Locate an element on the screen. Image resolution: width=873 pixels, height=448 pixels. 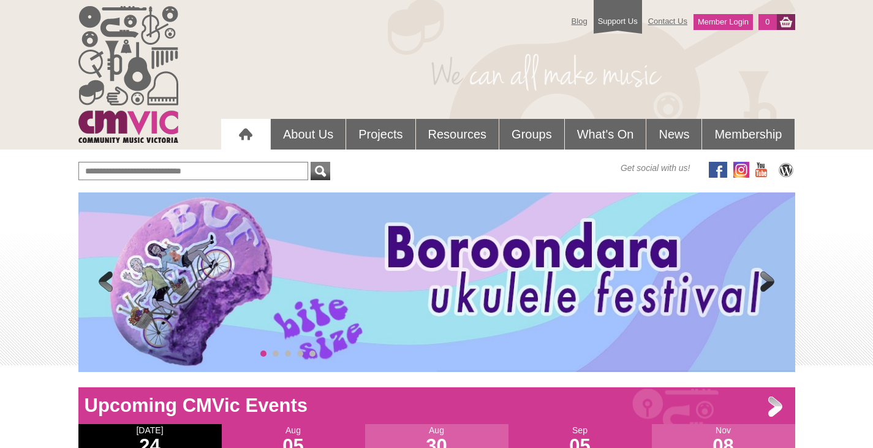
h1: Upcoming CMVic Events is located at coordinates (437, 405).